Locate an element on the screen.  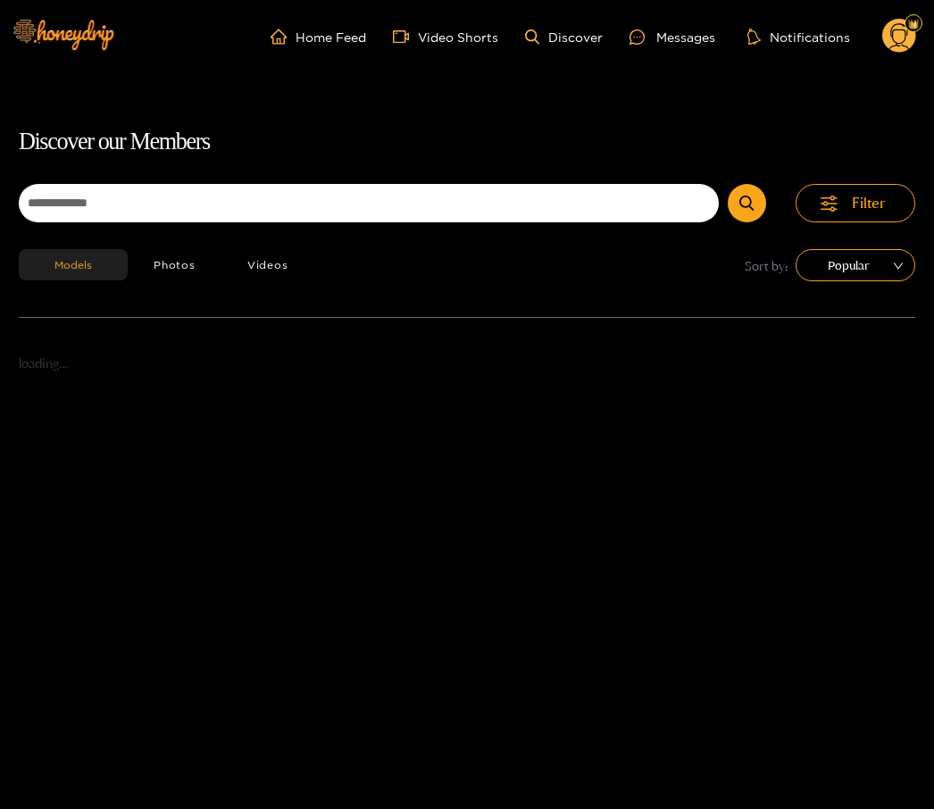
a: Discover is located at coordinates (563, 37).